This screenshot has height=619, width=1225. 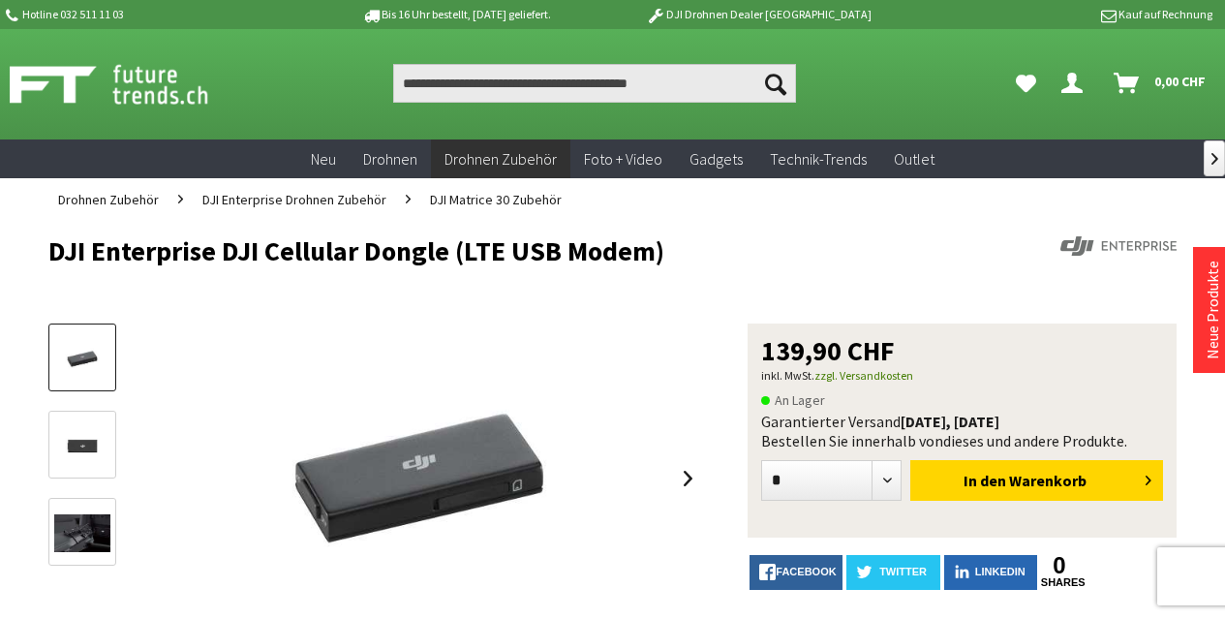 I want to click on a: zzgl. Versandkosten, so click(x=864, y=375).